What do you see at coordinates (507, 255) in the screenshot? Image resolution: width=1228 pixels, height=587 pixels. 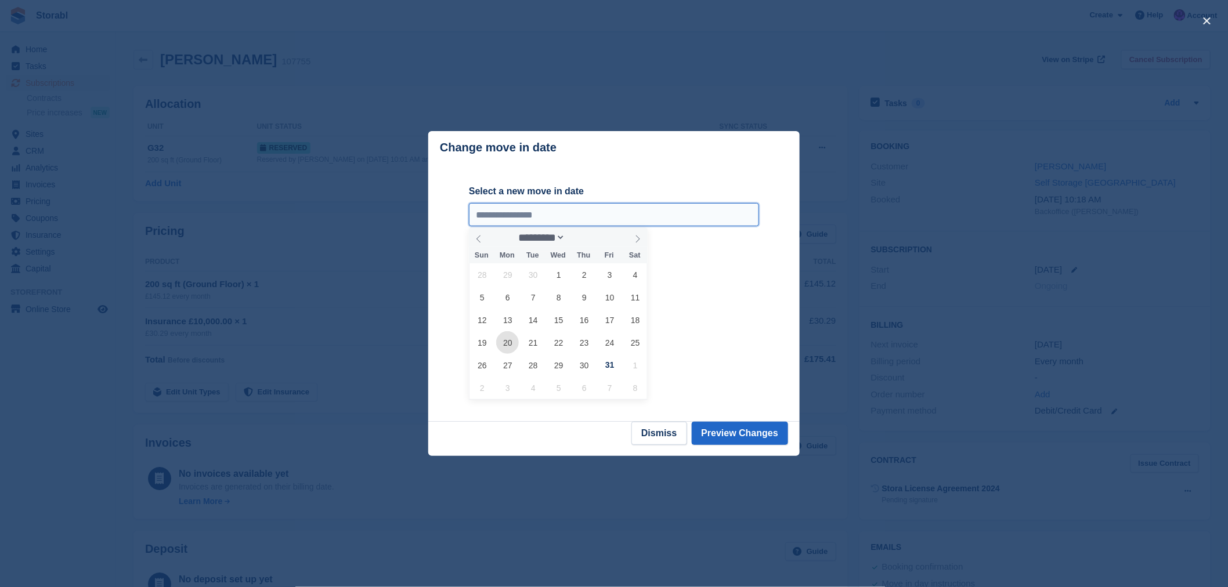 I see `span: Mon` at bounding box center [507, 255].